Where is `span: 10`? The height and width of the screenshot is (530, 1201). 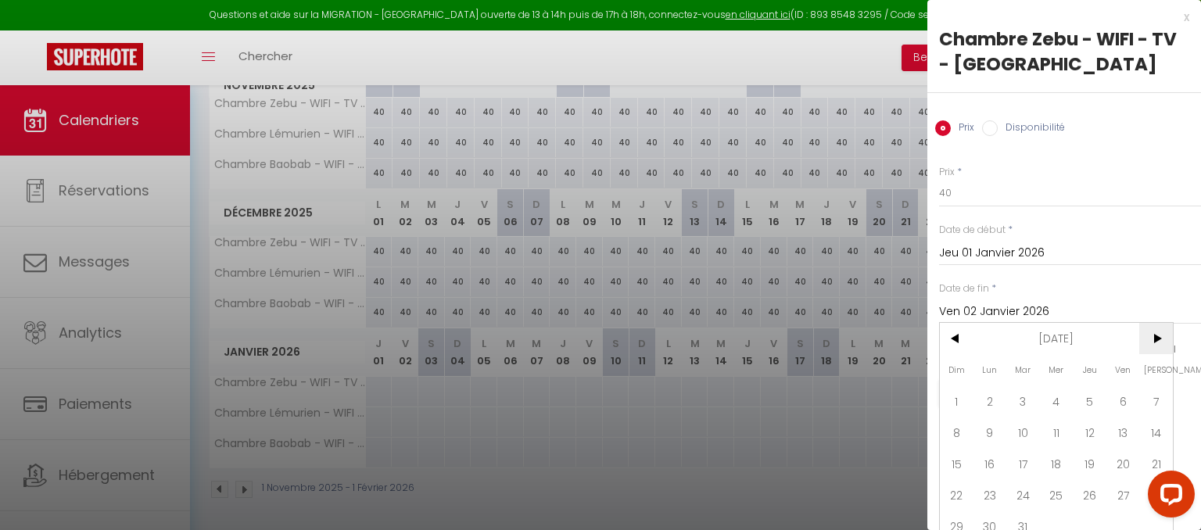
span: 10 is located at coordinates (1022, 432).